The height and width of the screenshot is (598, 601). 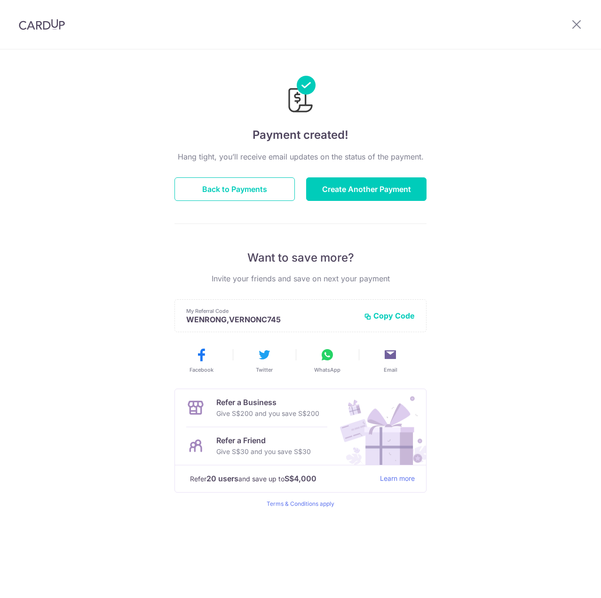 I want to click on p: Want to save more?, so click(x=301, y=258).